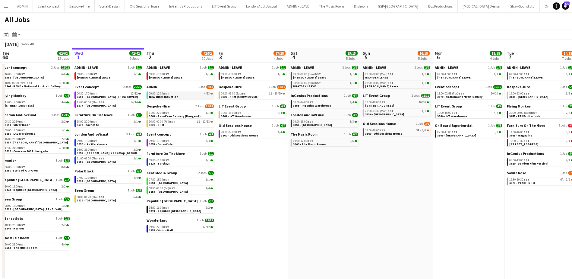 The width and height of the screenshot is (572, 279). Describe the element at coordinates (186, 6) in the screenshot. I see `button: InGenius Productions` at that location.